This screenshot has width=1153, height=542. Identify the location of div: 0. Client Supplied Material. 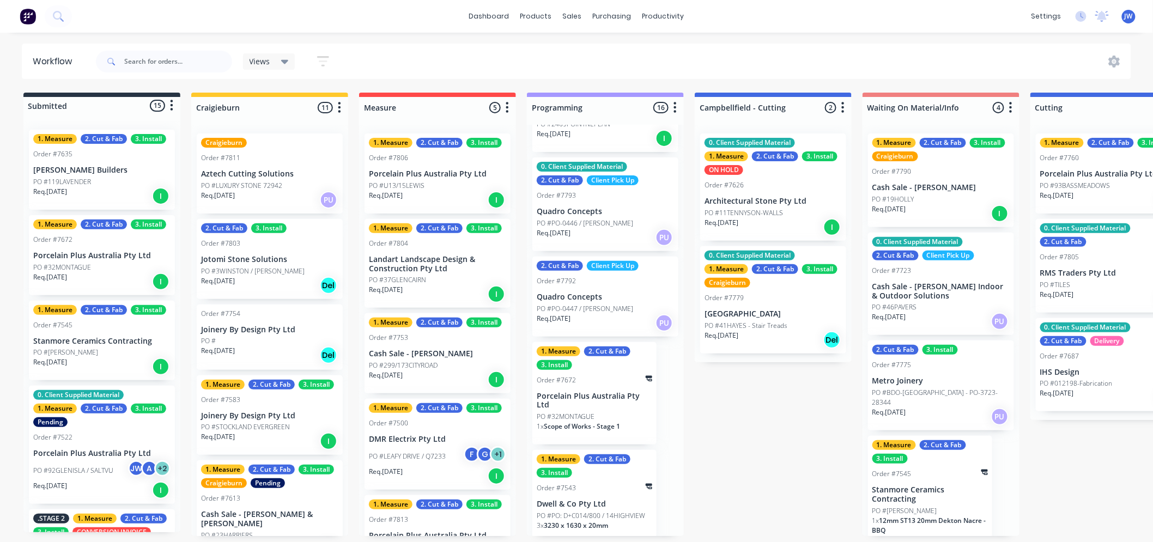
(1086, 228).